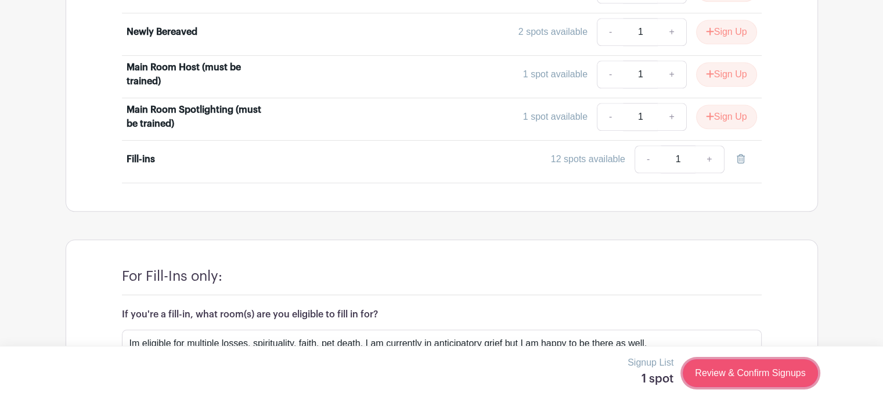  I want to click on a: Review & Confirm Signups, so click(750, 373).